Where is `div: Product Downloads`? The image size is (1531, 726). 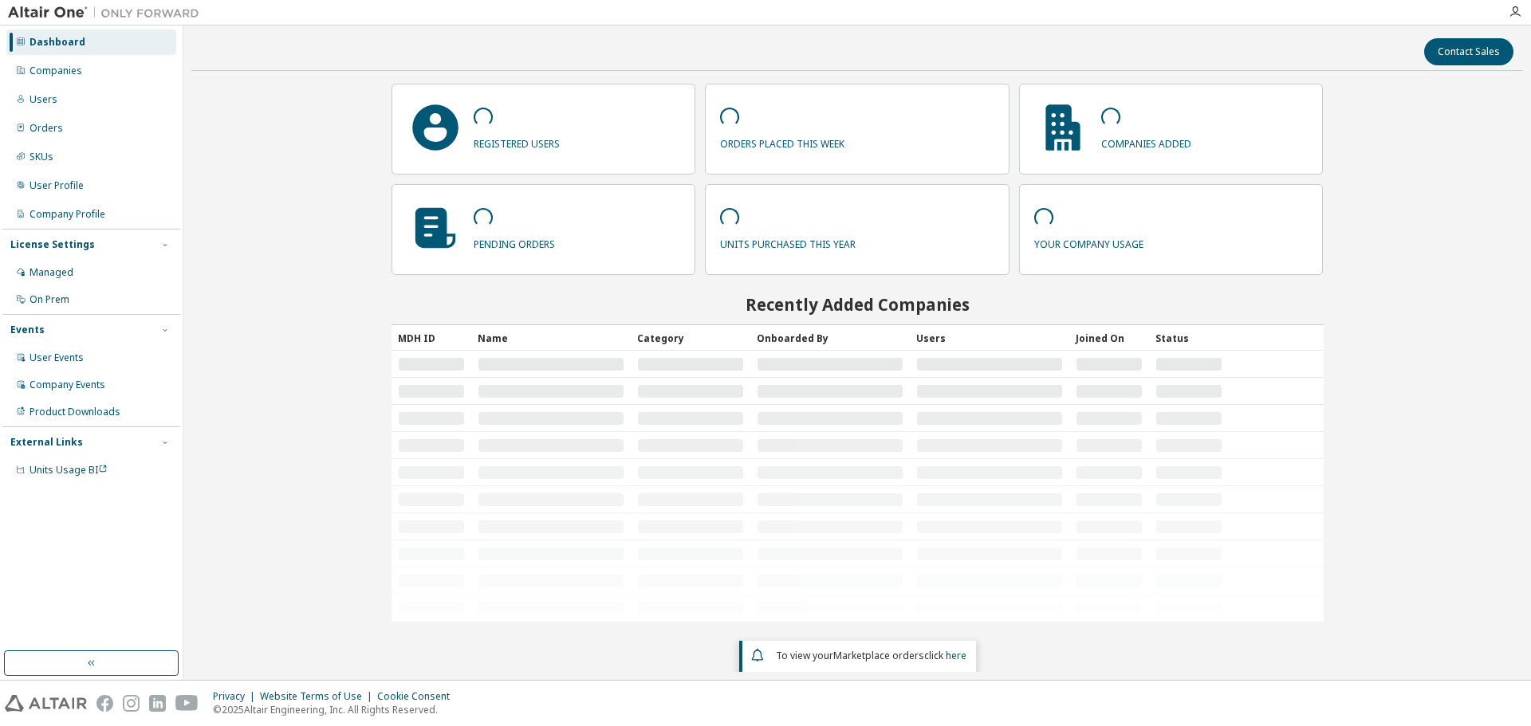
div: Product Downloads is located at coordinates (75, 412).